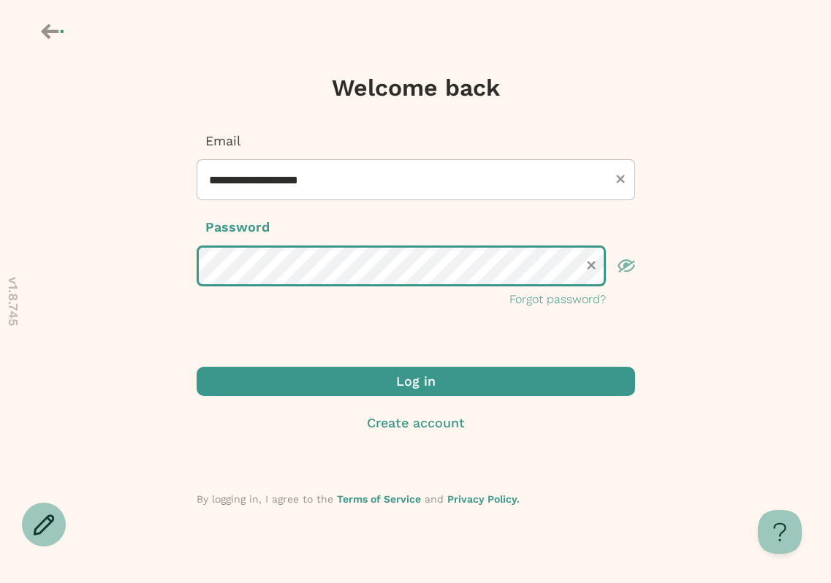 The width and height of the screenshot is (831, 583). Describe the element at coordinates (416, 227) in the screenshot. I see `p: Password` at that location.